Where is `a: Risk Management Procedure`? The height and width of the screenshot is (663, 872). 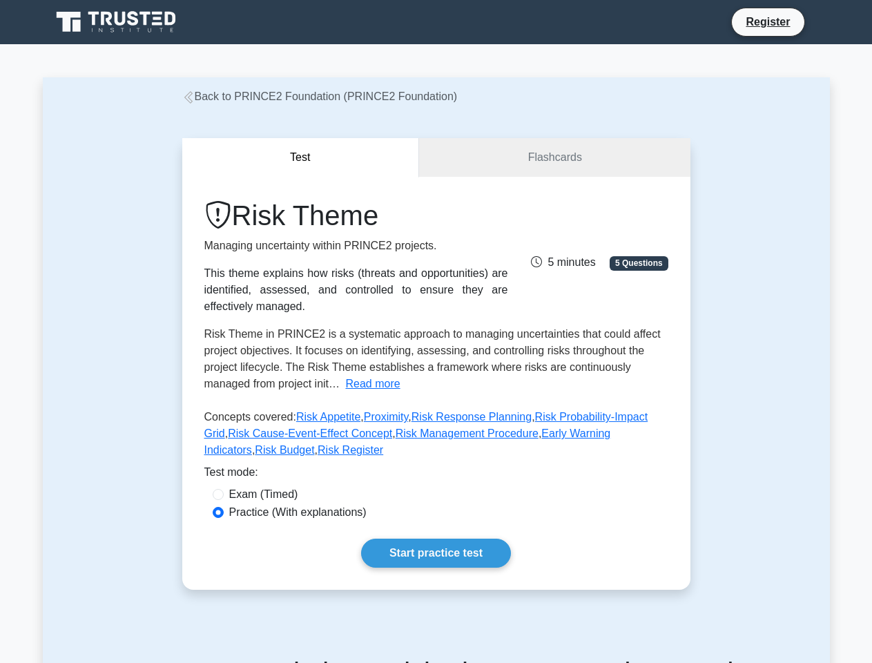
a: Risk Management Procedure is located at coordinates (467, 433).